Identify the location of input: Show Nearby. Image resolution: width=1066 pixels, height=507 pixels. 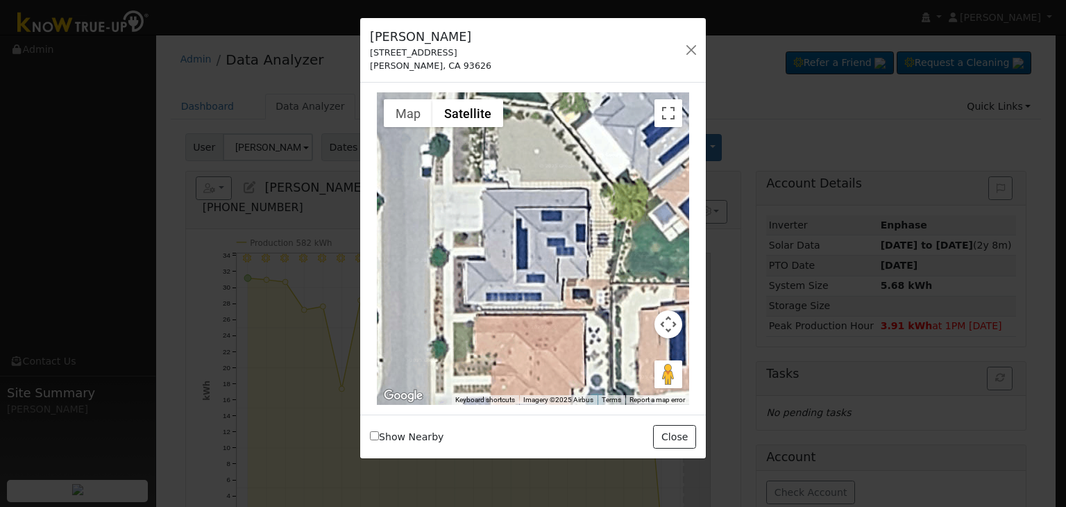
(374, 435).